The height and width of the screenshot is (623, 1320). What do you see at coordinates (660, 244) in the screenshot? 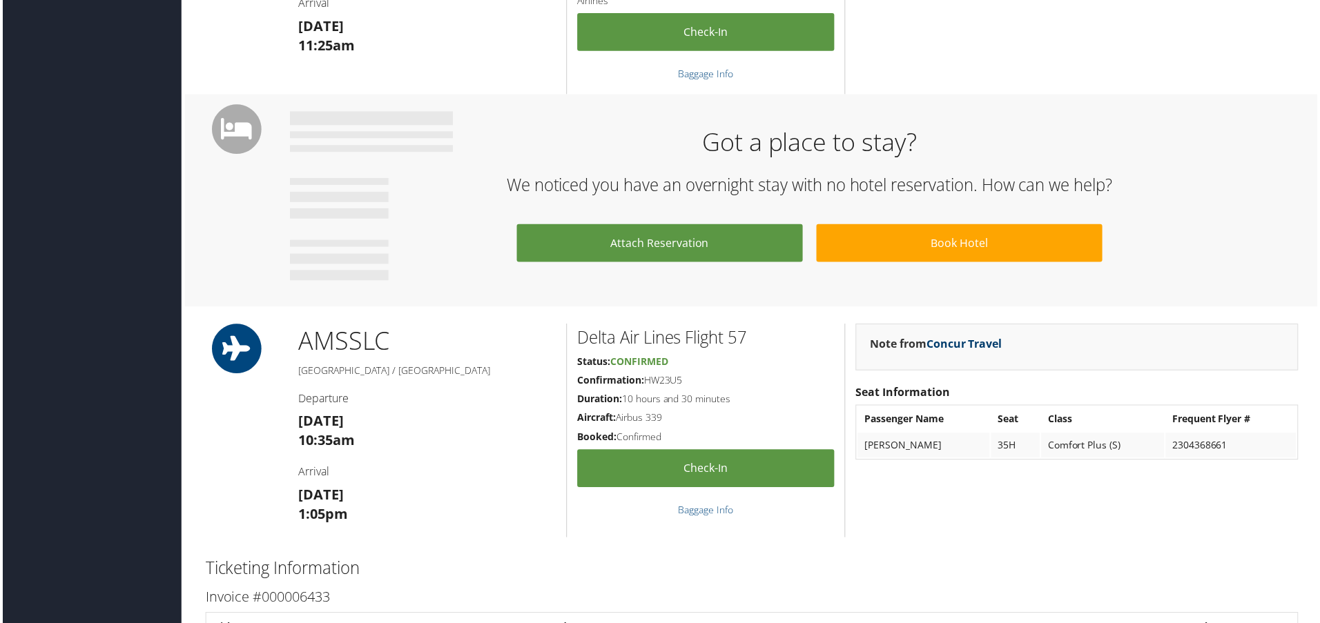
I see `a: Attach Reservation` at bounding box center [660, 244].